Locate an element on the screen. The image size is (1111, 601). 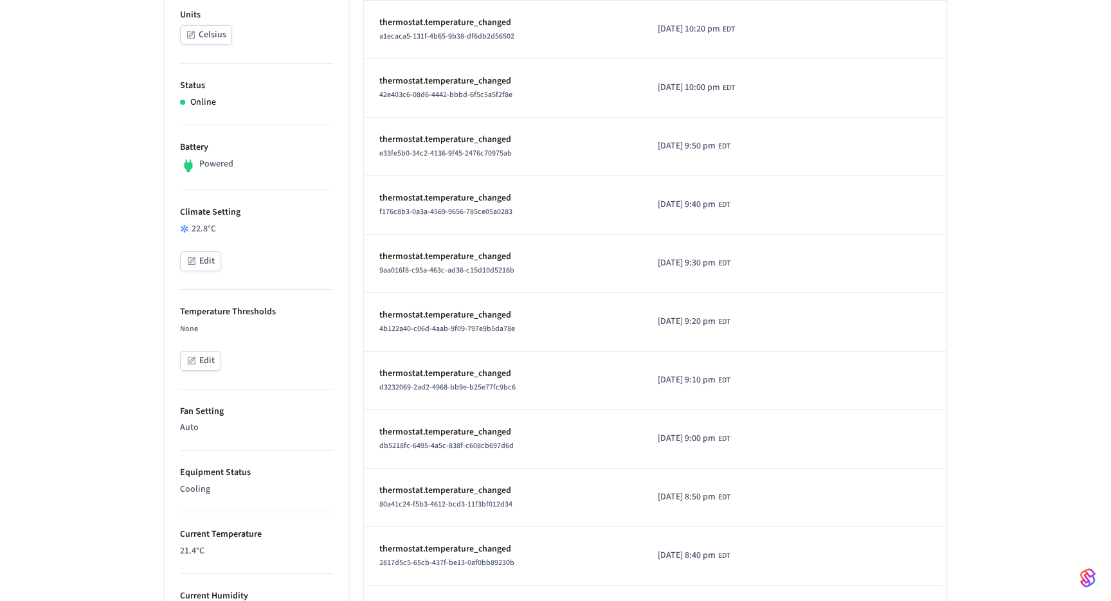
p: Auto is located at coordinates (257, 428).